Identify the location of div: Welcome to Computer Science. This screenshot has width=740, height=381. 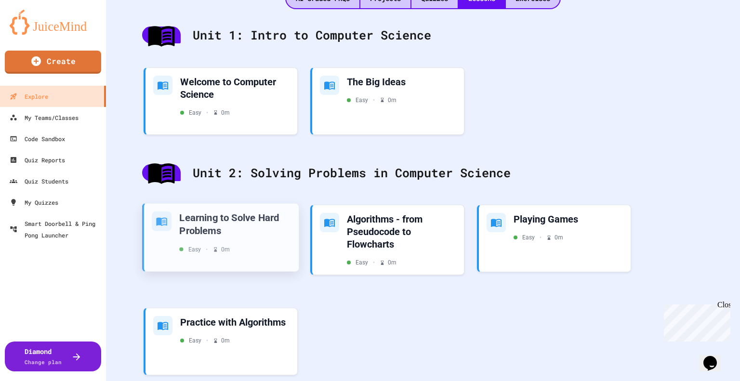
(235, 88).